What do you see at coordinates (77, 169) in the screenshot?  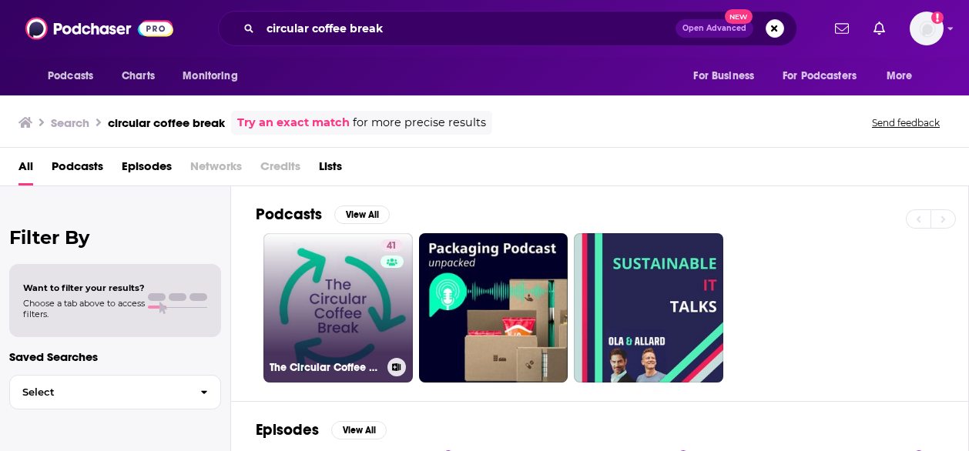 I see `a: Podcasts` at bounding box center [77, 169].